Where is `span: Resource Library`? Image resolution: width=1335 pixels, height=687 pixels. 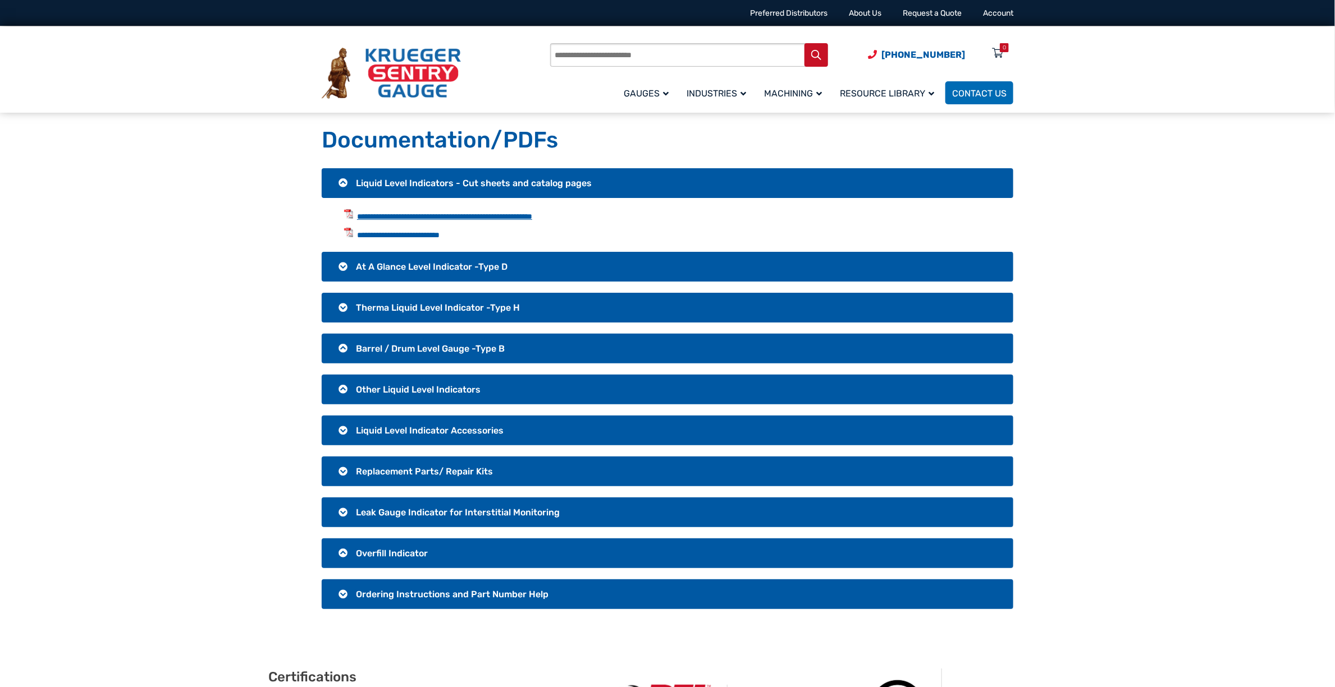
span: Resource Library is located at coordinates (887, 93).